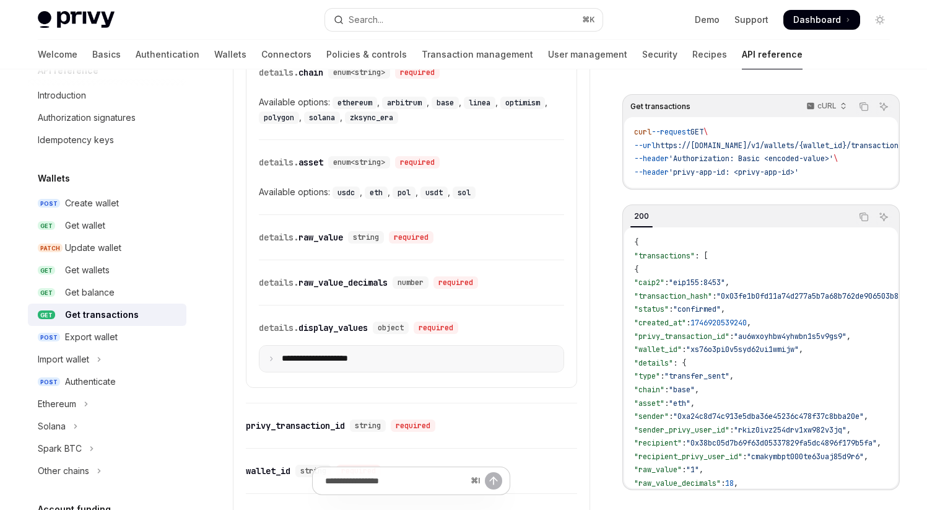 The height and width of the screenshot is (510, 927). Describe the element at coordinates (76, 140) in the screenshot. I see `div: Idempotency keys` at that location.